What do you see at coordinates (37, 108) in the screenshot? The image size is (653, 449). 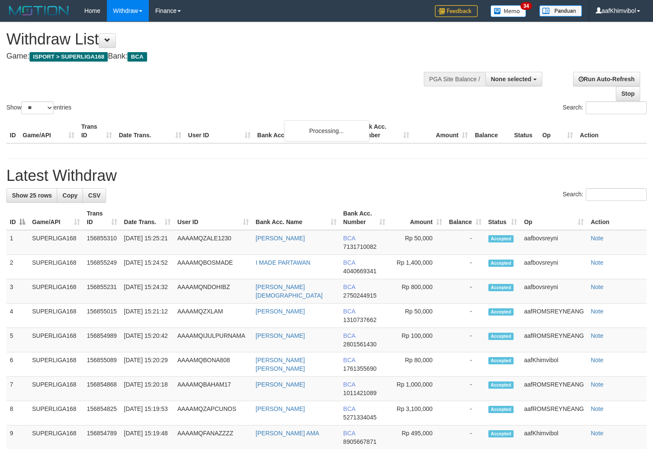 I see `select: Showentries` at bounding box center [37, 108].